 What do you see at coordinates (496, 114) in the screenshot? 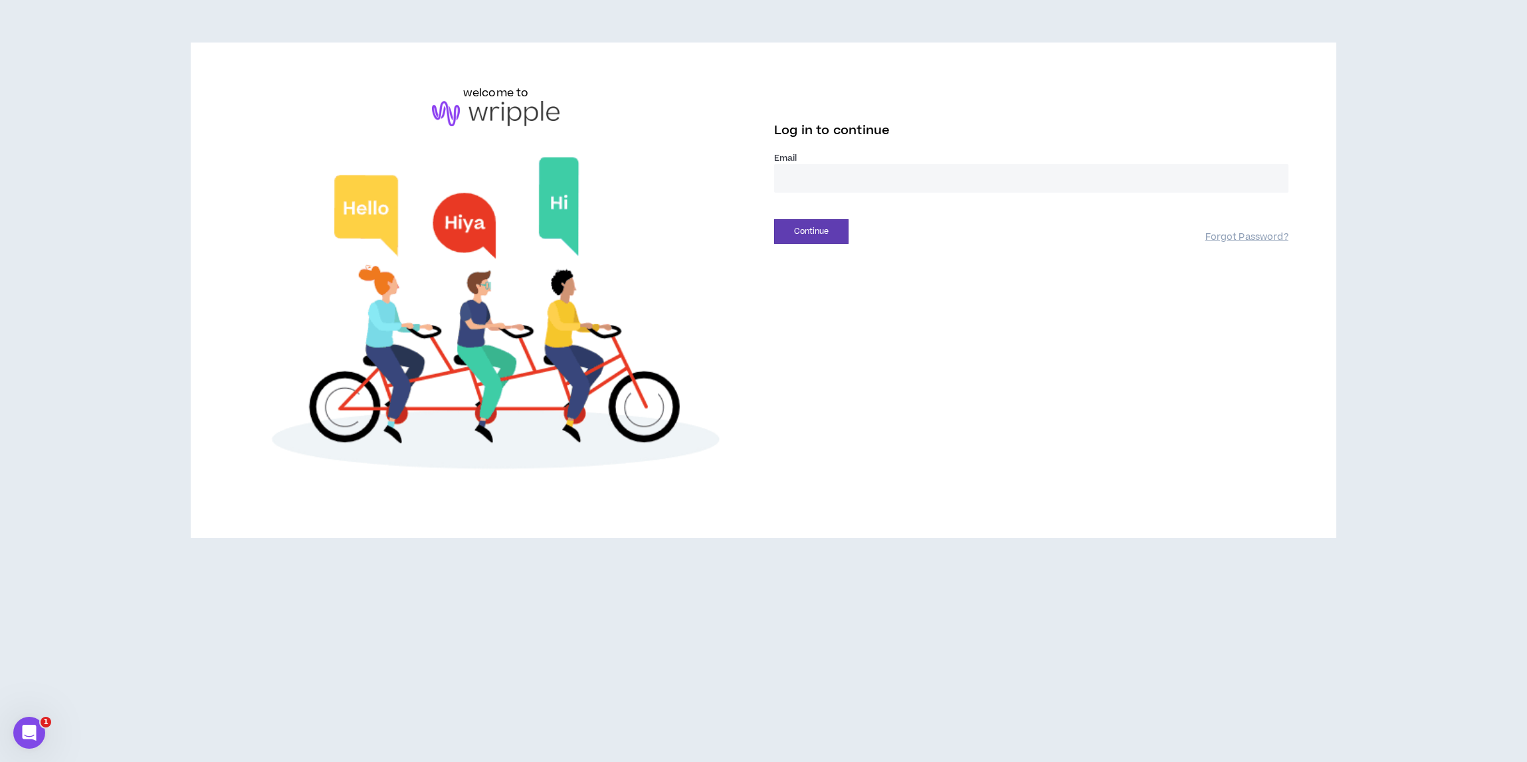
I see `img: logo-brand.png` at bounding box center [496, 114].